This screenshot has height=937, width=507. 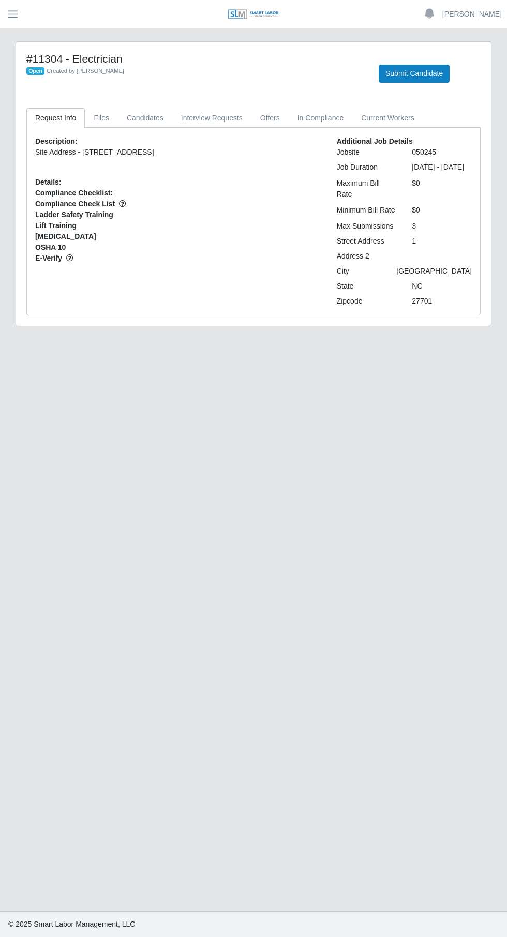 I want to click on a: Files, so click(x=101, y=118).